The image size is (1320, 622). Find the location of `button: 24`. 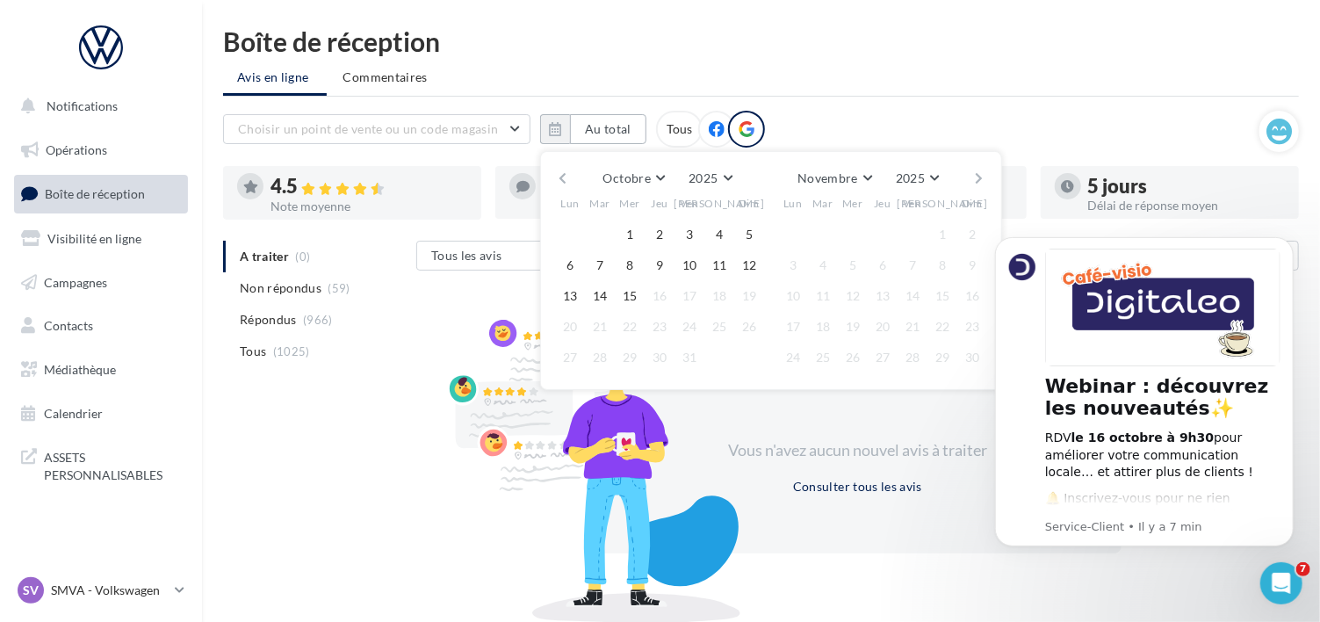

button: 24 is located at coordinates (793, 357).